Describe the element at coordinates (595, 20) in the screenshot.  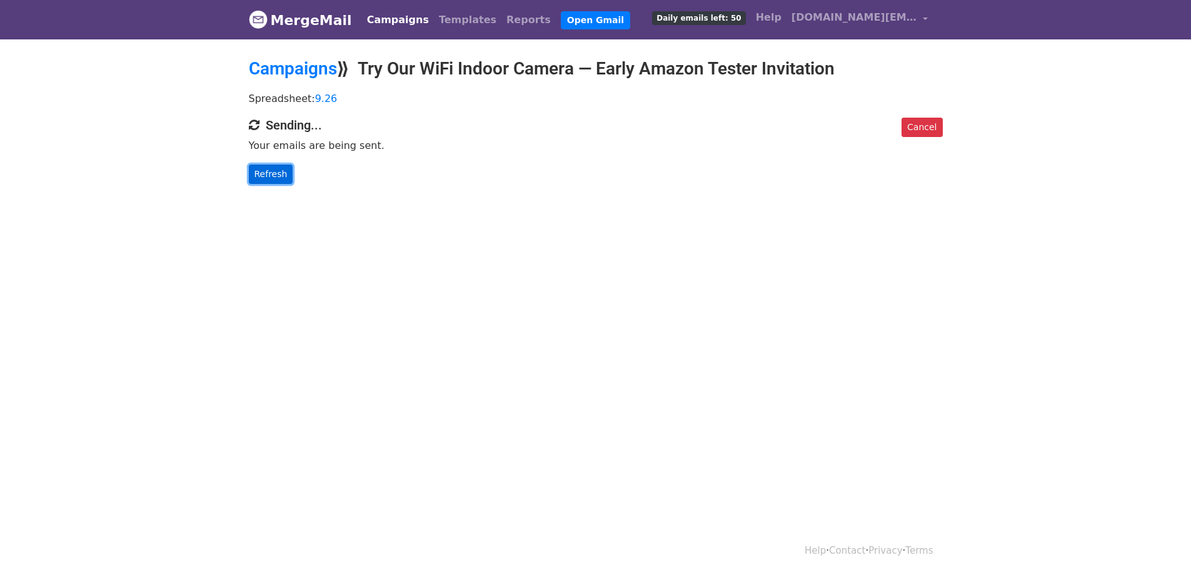
I see `a: Open Gmail` at that location.